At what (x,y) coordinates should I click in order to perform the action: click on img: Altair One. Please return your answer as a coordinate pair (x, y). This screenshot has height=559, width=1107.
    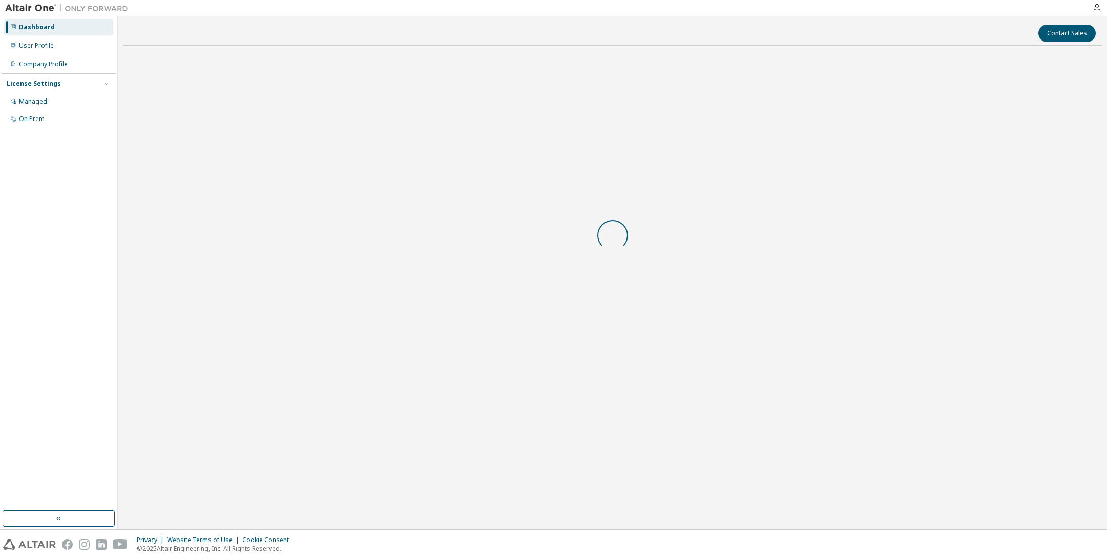
    Looking at the image, I should click on (69, 8).